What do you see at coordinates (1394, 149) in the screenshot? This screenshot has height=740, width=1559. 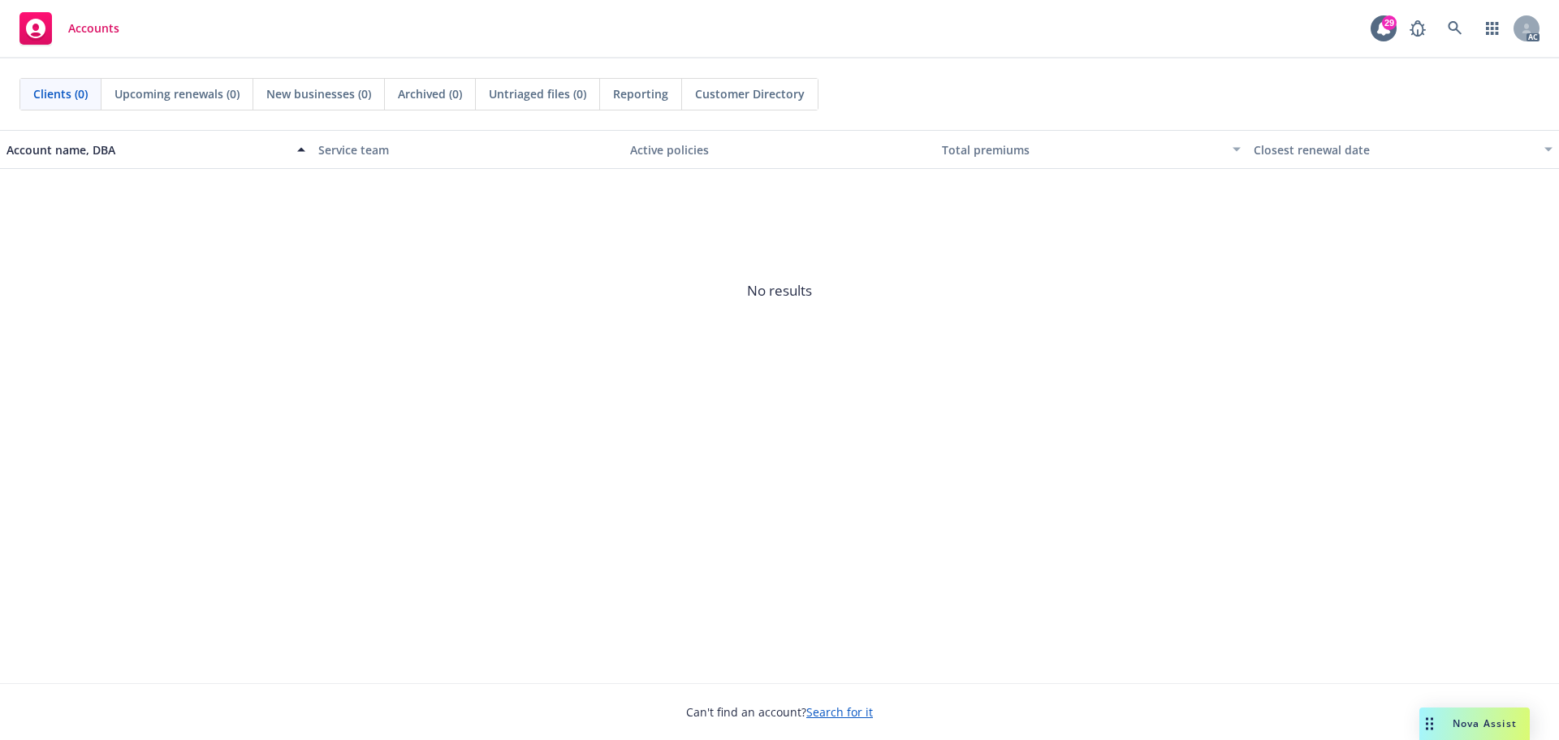 I see `div: Closest renewal date` at bounding box center [1394, 149].